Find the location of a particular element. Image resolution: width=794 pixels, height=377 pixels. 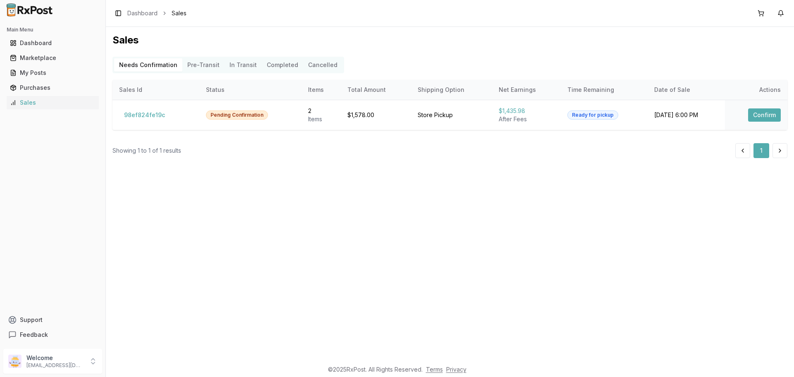

th: Date of Sale is located at coordinates (686, 90).